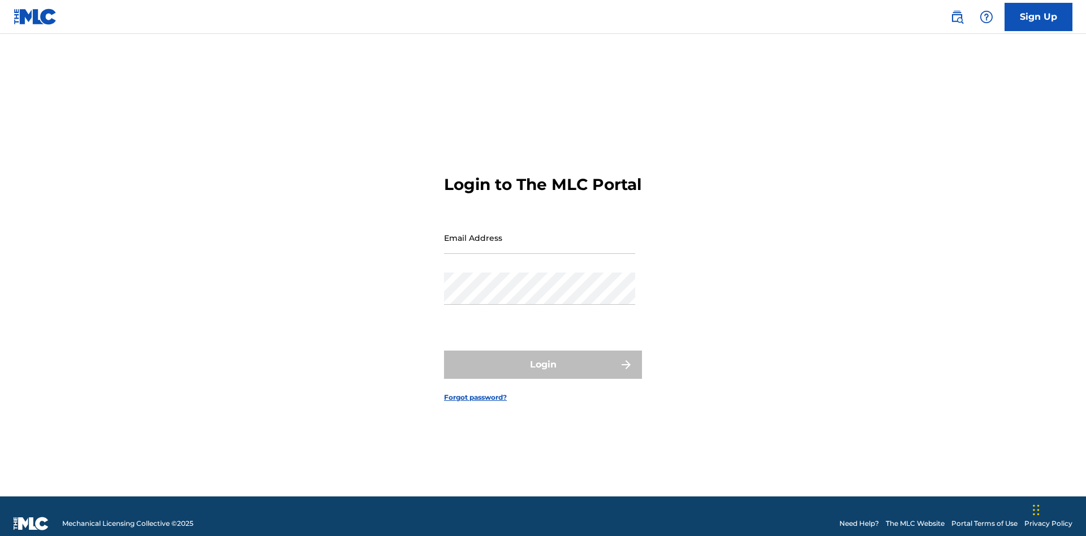 The image size is (1086, 536). I want to click on img: help, so click(987, 17).